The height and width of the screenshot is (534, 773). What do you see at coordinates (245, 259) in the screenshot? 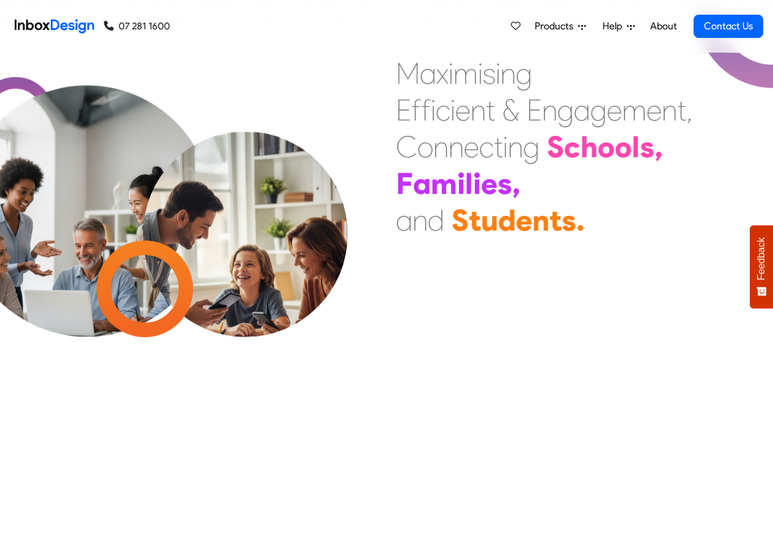
I see `img: parents_with_child.png` at bounding box center [245, 259].